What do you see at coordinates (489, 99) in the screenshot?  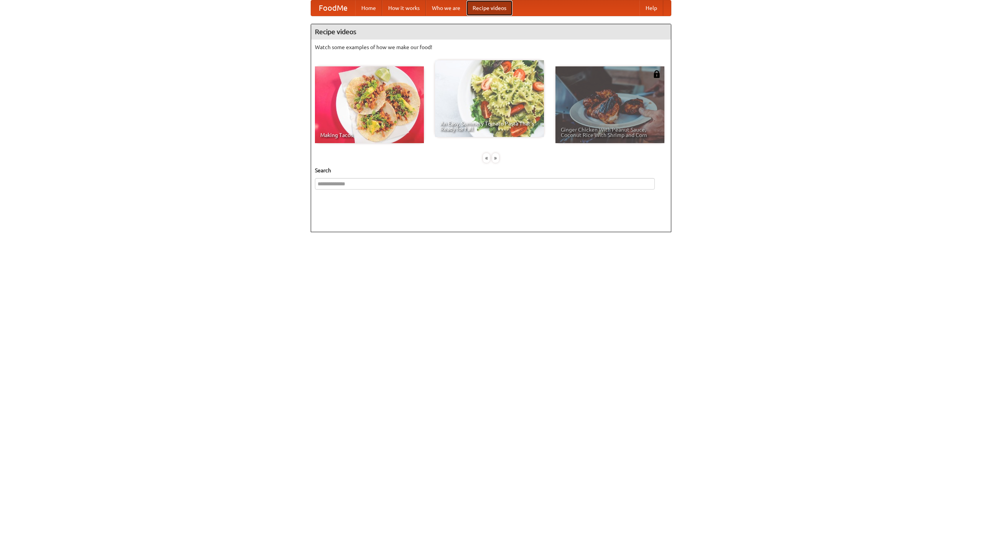 I see `a: An Easy, Summery Tomato Pasta That's Ready for Fall` at bounding box center [489, 99].